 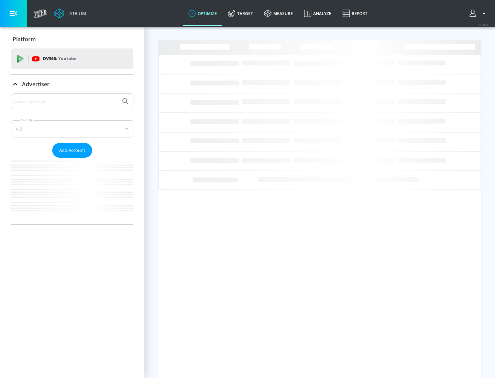 What do you see at coordinates (72, 150) in the screenshot?
I see `span: Add Account` at bounding box center [72, 150].